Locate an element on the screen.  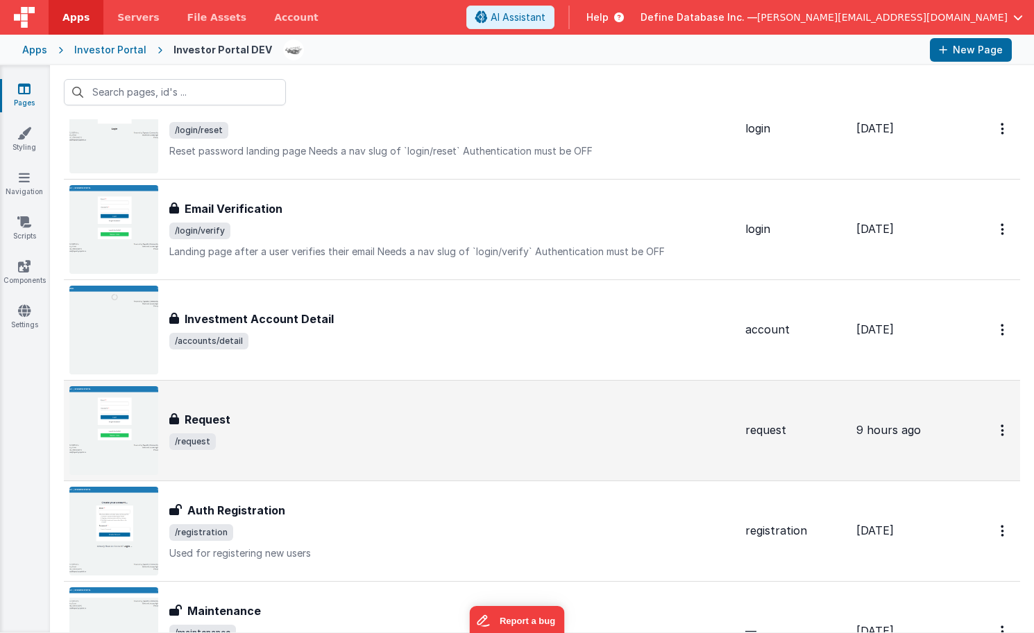
img: dbd5031d3984bd4b2343f917d142348f is located at coordinates (293, 50).